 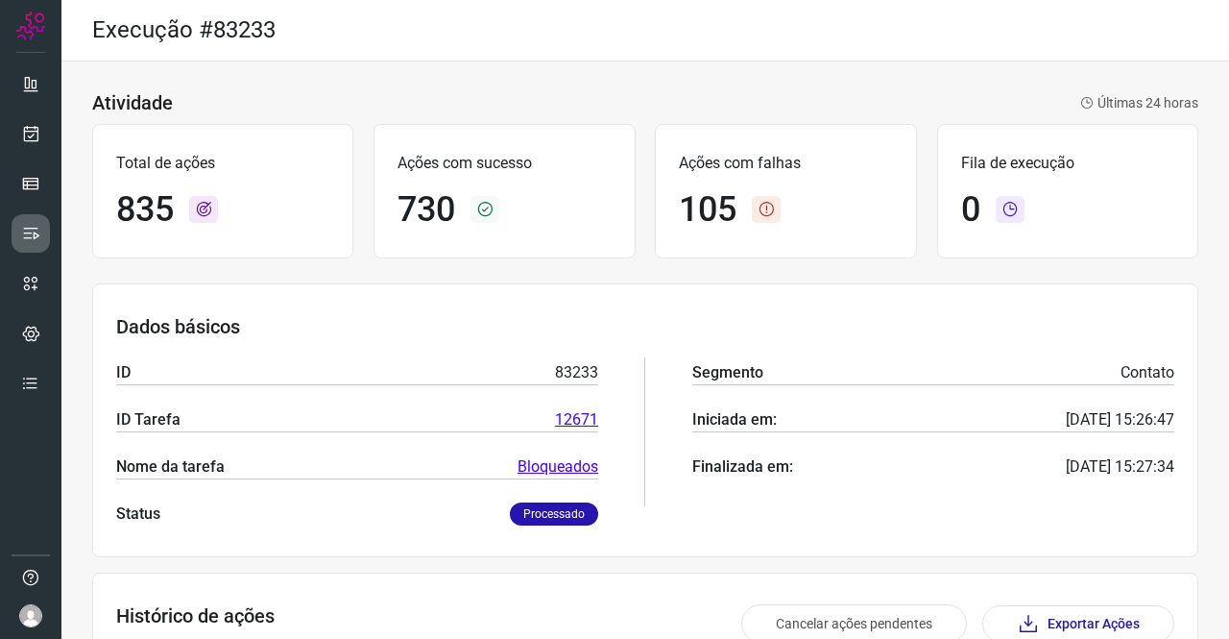 I want to click on p: ID Tarefa, so click(x=148, y=420).